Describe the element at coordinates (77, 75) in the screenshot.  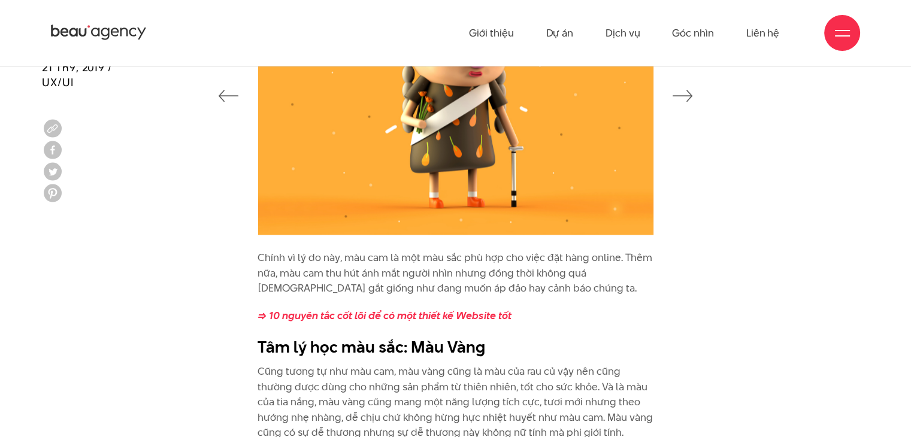
I see `span: 21 Th9, 2019 / UX/UI` at that location.